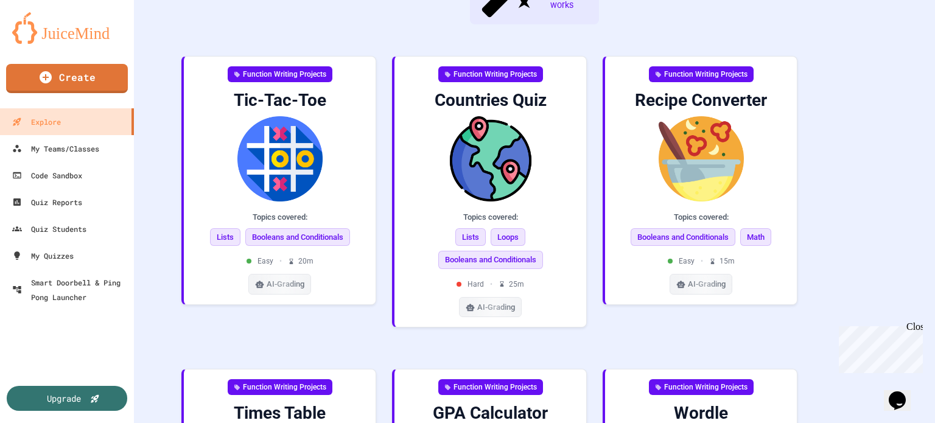 This screenshot has width=935, height=423. I want to click on span: Loops, so click(508, 237).